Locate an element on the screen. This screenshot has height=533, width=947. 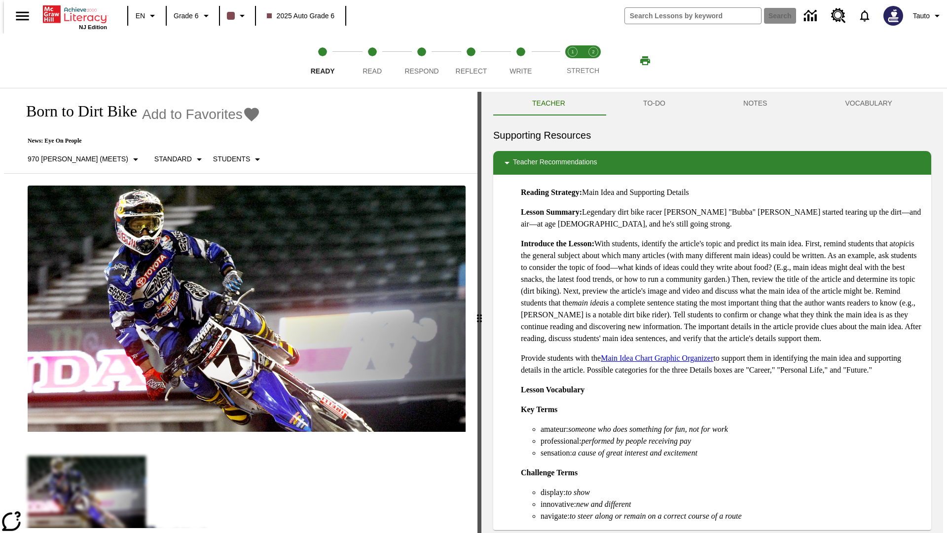
div: Press Enter or Spacebar and then press right and left arrow keys to move the slider is located at coordinates (479, 312).